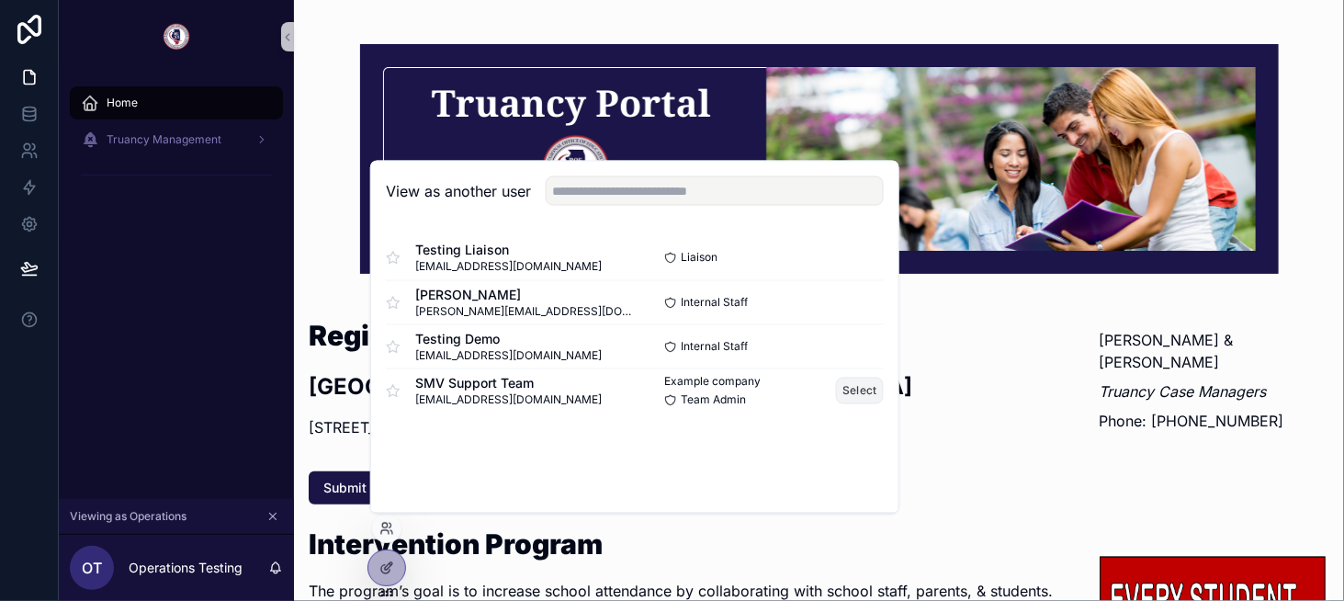  I want to click on div: scrollable content, so click(176, 143).